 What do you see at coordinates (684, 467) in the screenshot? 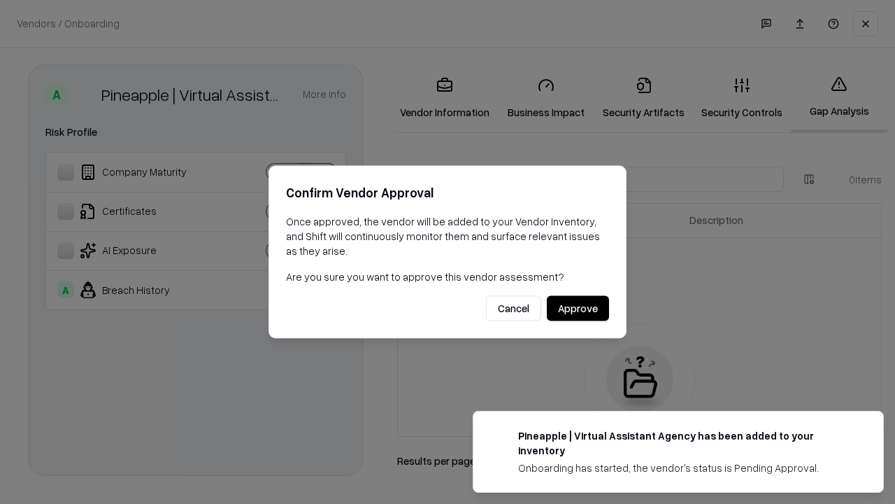
I see `div: Onboarding has started, the vendor's status is Pending Approval.` at bounding box center [684, 467].